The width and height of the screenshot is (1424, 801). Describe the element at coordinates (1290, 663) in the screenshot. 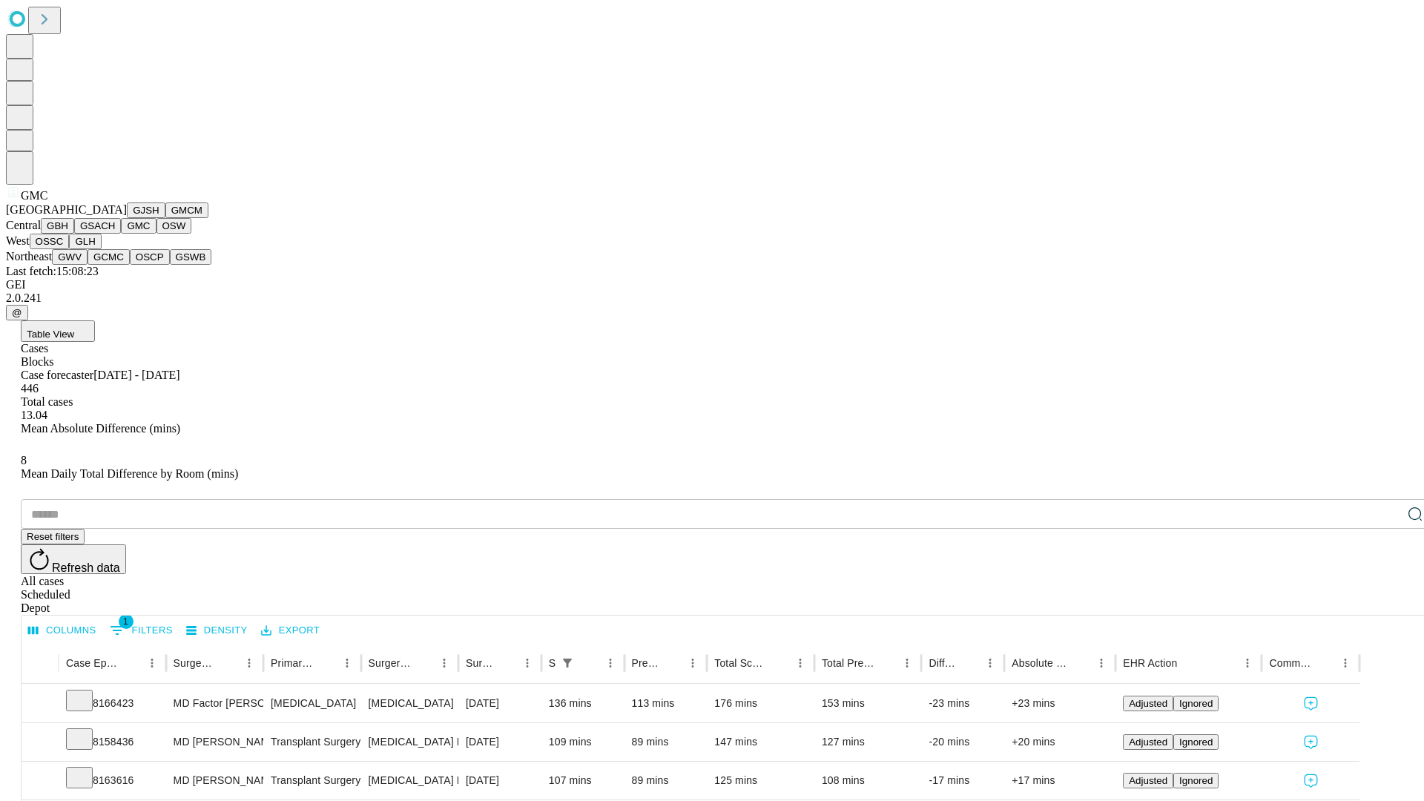

I see `div: Comments` at that location.